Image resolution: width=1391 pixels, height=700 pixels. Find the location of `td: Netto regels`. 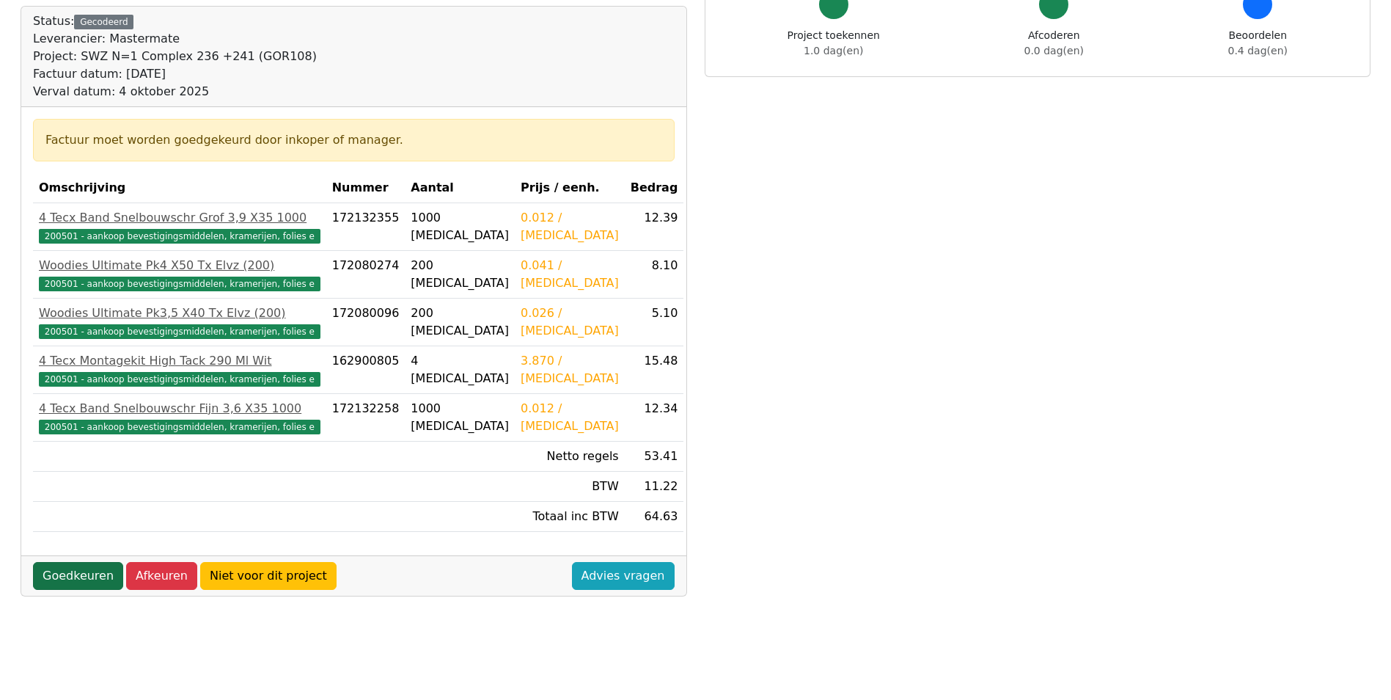

td: Netto regels is located at coordinates (570, 456).